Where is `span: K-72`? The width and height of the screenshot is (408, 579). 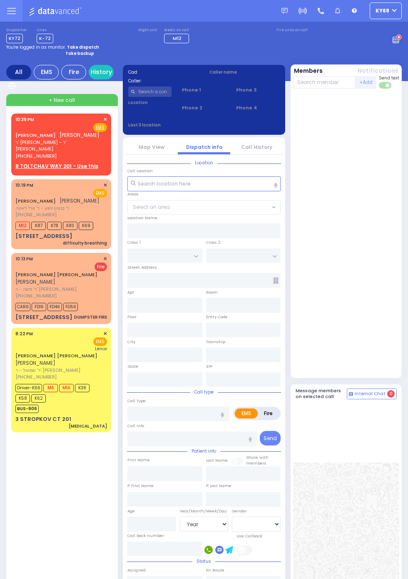
span: K-72 is located at coordinates (45, 38).